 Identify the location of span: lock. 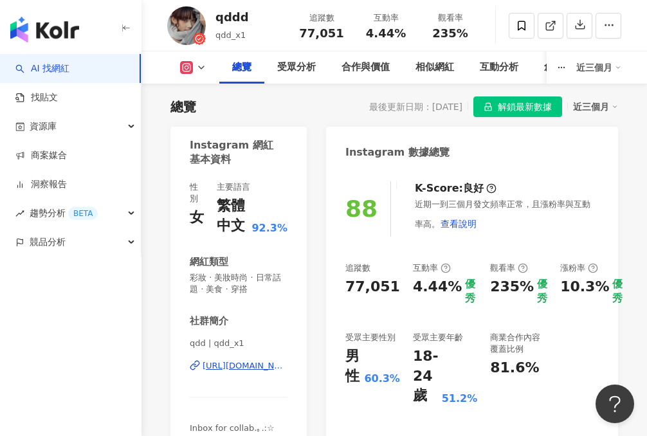
(488, 107).